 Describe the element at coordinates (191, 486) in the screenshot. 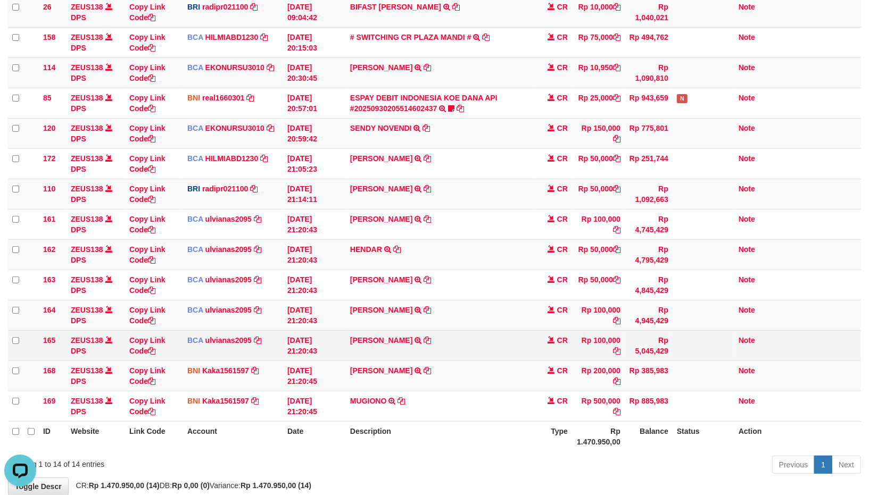

I see `span: CR: DB: Variance:` at that location.